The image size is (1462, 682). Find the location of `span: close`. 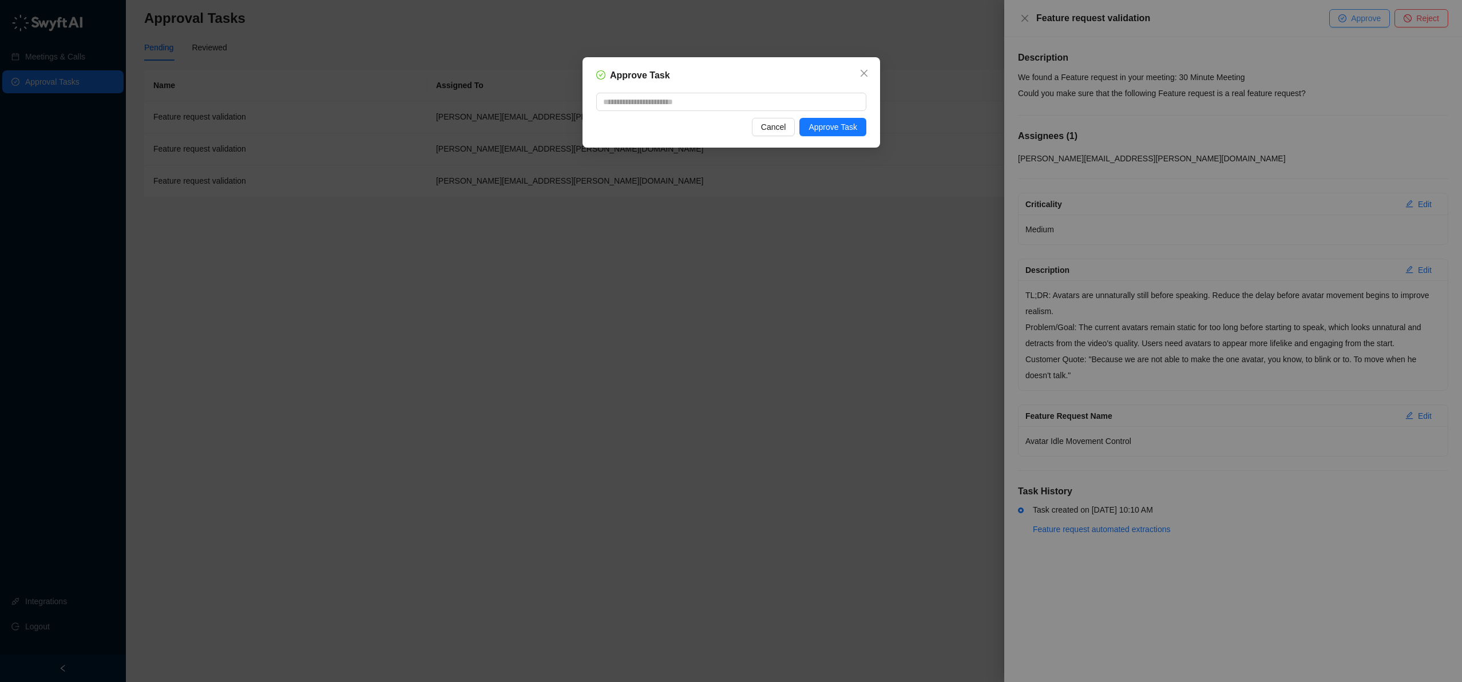

span: close is located at coordinates (864, 73).